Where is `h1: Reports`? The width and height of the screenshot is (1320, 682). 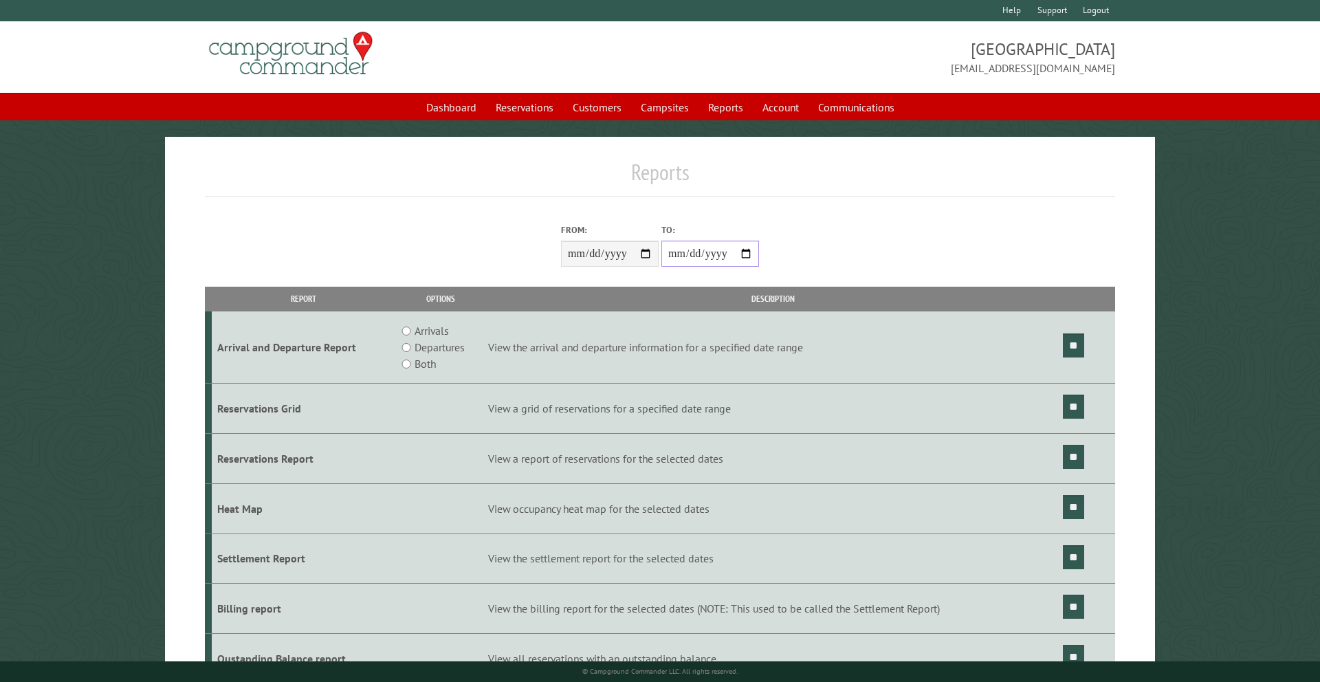 h1: Reports is located at coordinates (660, 177).